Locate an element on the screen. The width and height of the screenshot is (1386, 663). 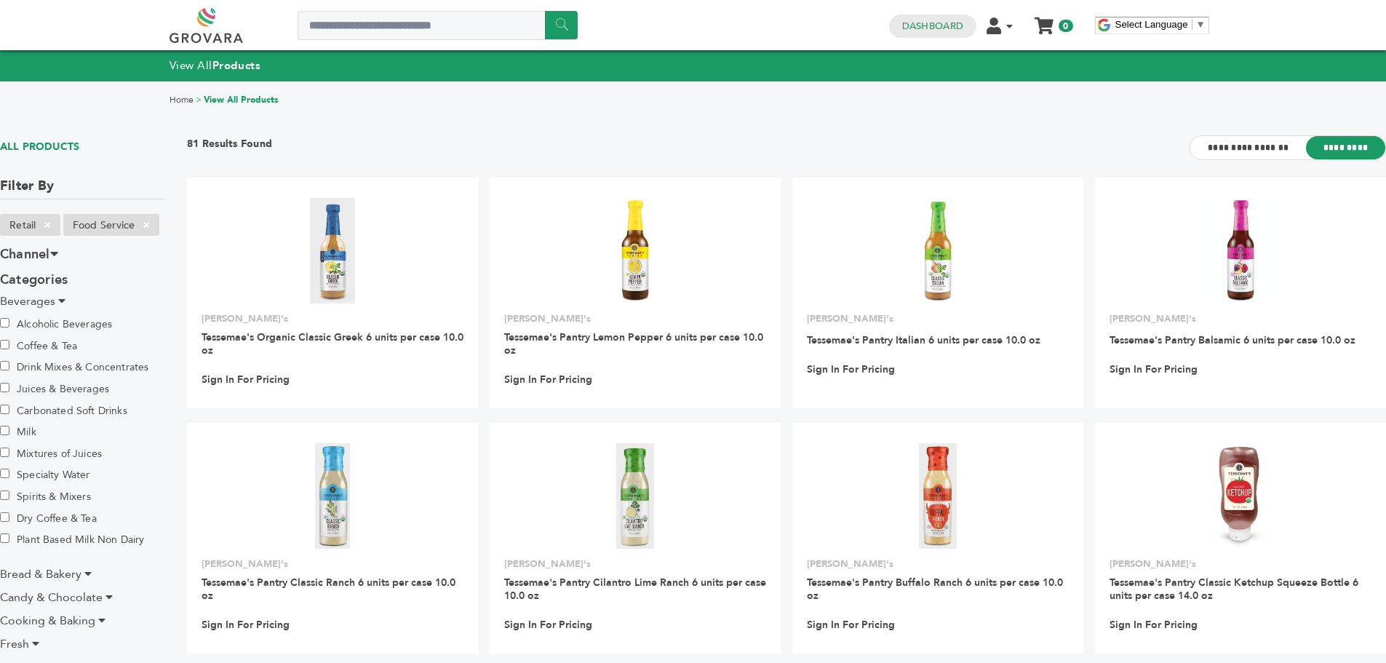
a: Tessemae's Pantry Buffalo Ranch 6 units per case 10.0 oz is located at coordinates (935, 589).